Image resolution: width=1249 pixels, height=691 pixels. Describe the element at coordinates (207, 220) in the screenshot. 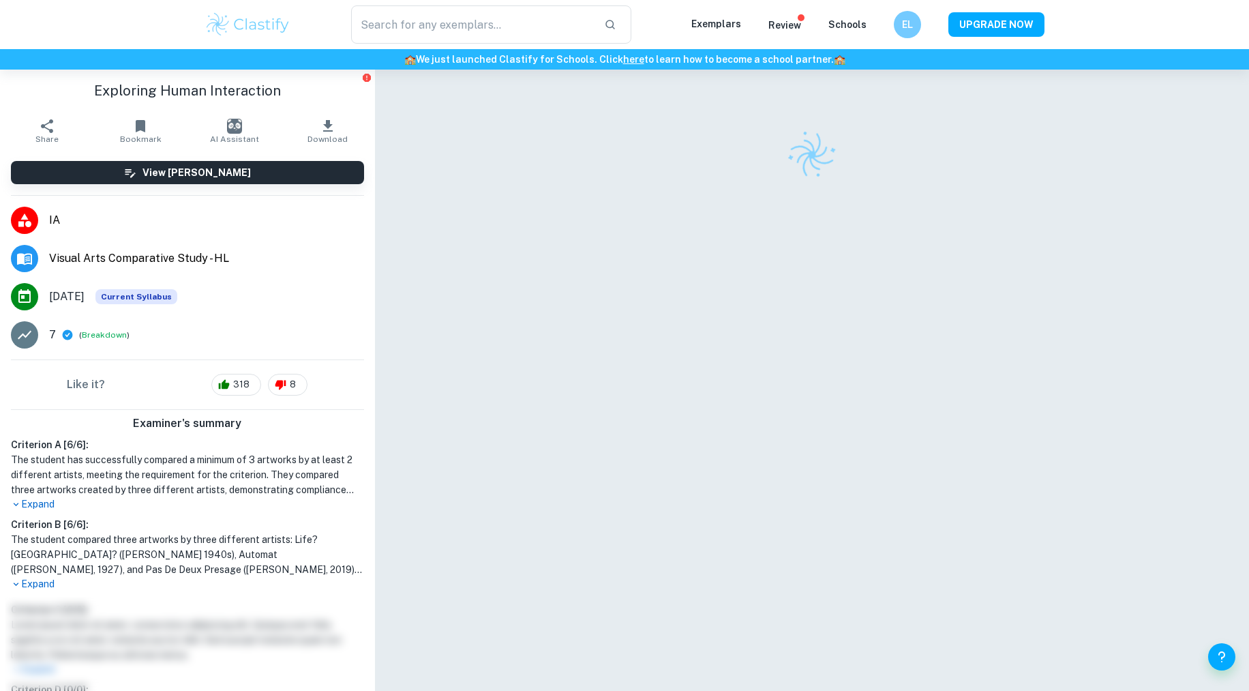

I see `span: IA` at that location.